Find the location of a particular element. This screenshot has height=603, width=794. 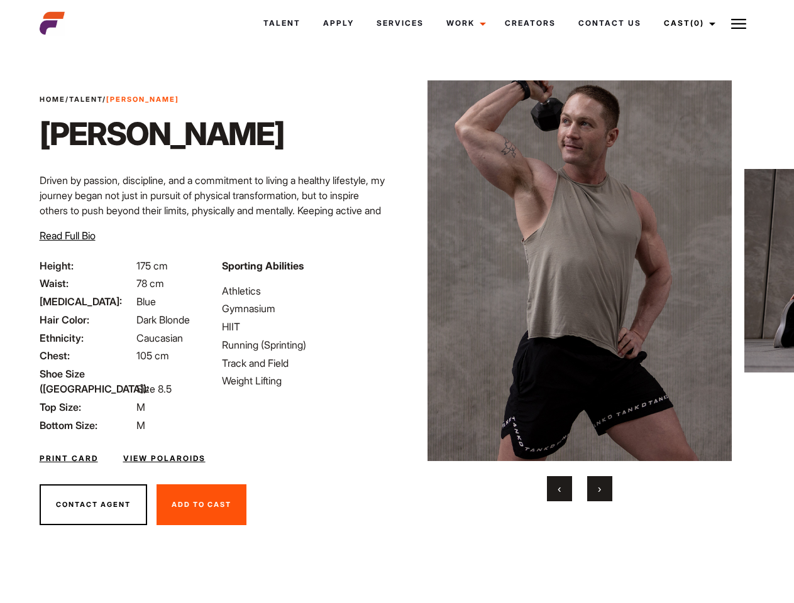

a: Work is located at coordinates (464, 23).